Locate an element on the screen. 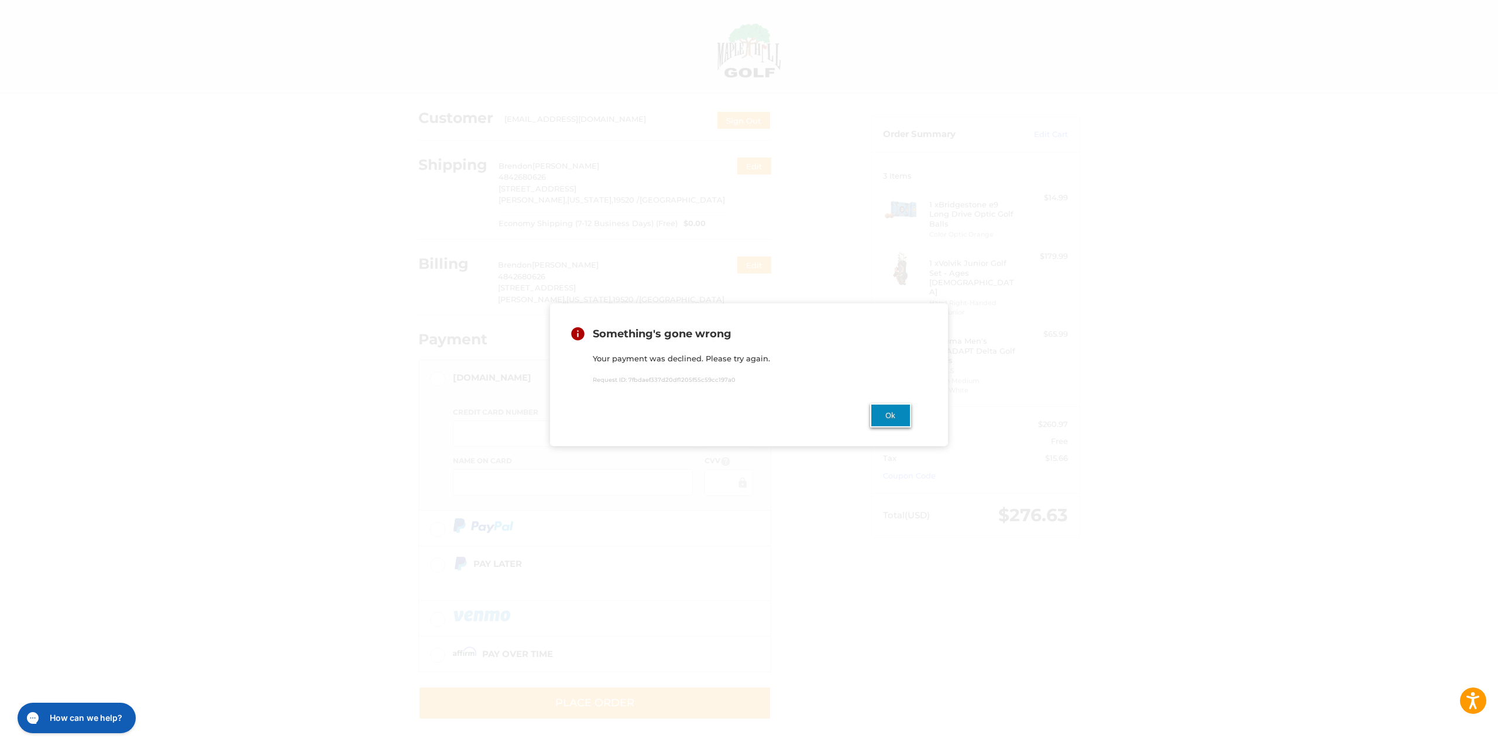 The width and height of the screenshot is (1498, 749). button: Ok is located at coordinates (891, 415).